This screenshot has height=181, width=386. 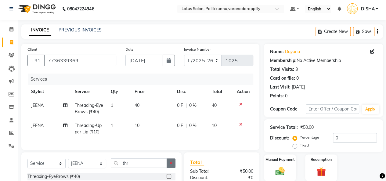 What do you see at coordinates (333, 31) in the screenshot?
I see `button: Create New` at bounding box center [333, 31].